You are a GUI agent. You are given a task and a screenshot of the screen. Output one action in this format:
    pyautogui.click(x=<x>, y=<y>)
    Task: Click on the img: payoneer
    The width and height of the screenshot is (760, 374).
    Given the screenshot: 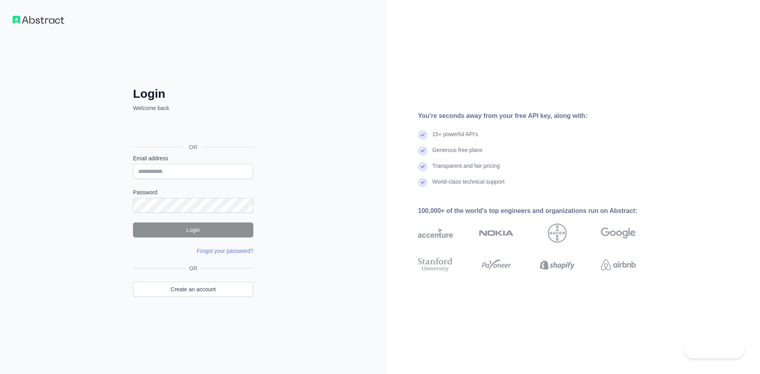 What is the action you would take?
    pyautogui.click(x=496, y=265)
    